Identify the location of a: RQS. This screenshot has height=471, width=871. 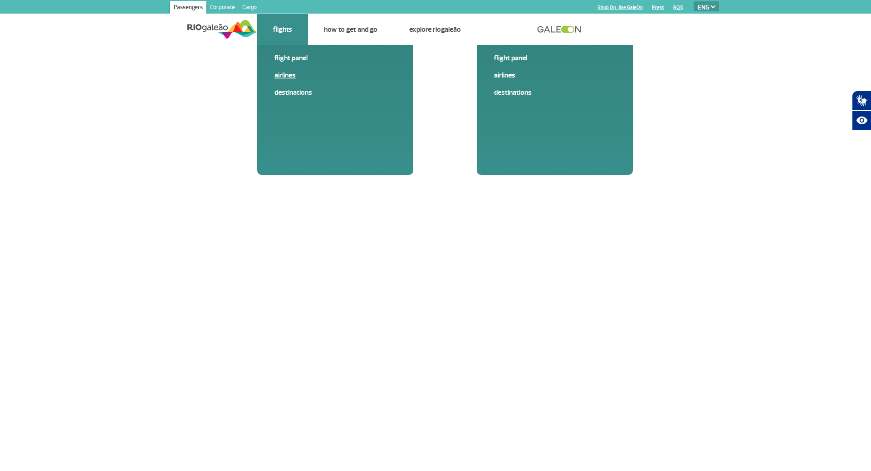
(678, 7).